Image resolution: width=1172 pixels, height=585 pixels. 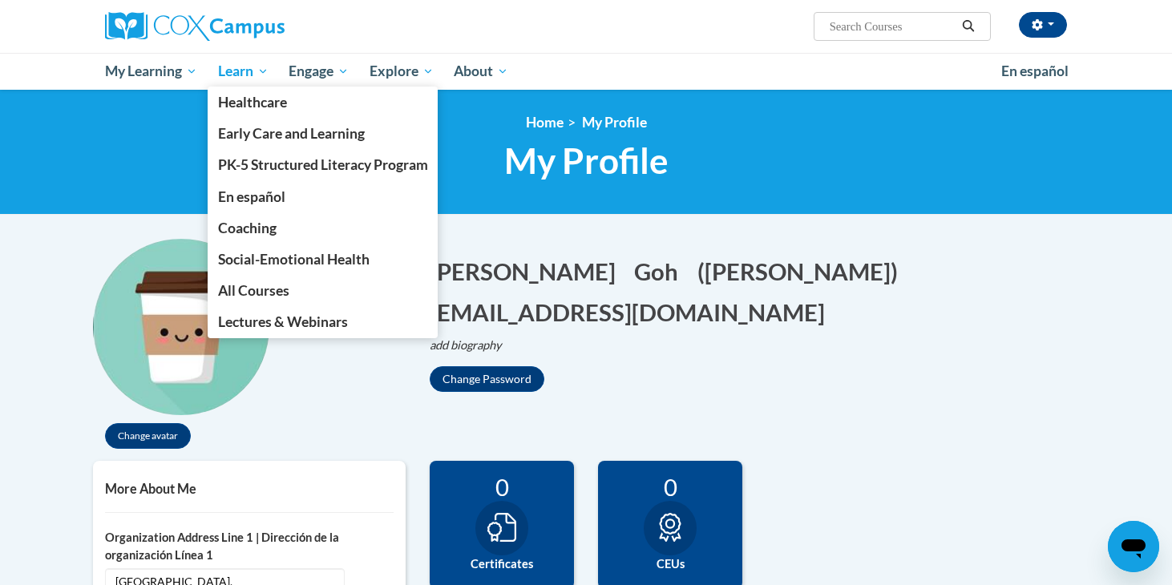 What do you see at coordinates (323, 321) in the screenshot?
I see `a: Lectures & Webinars` at bounding box center [323, 321].